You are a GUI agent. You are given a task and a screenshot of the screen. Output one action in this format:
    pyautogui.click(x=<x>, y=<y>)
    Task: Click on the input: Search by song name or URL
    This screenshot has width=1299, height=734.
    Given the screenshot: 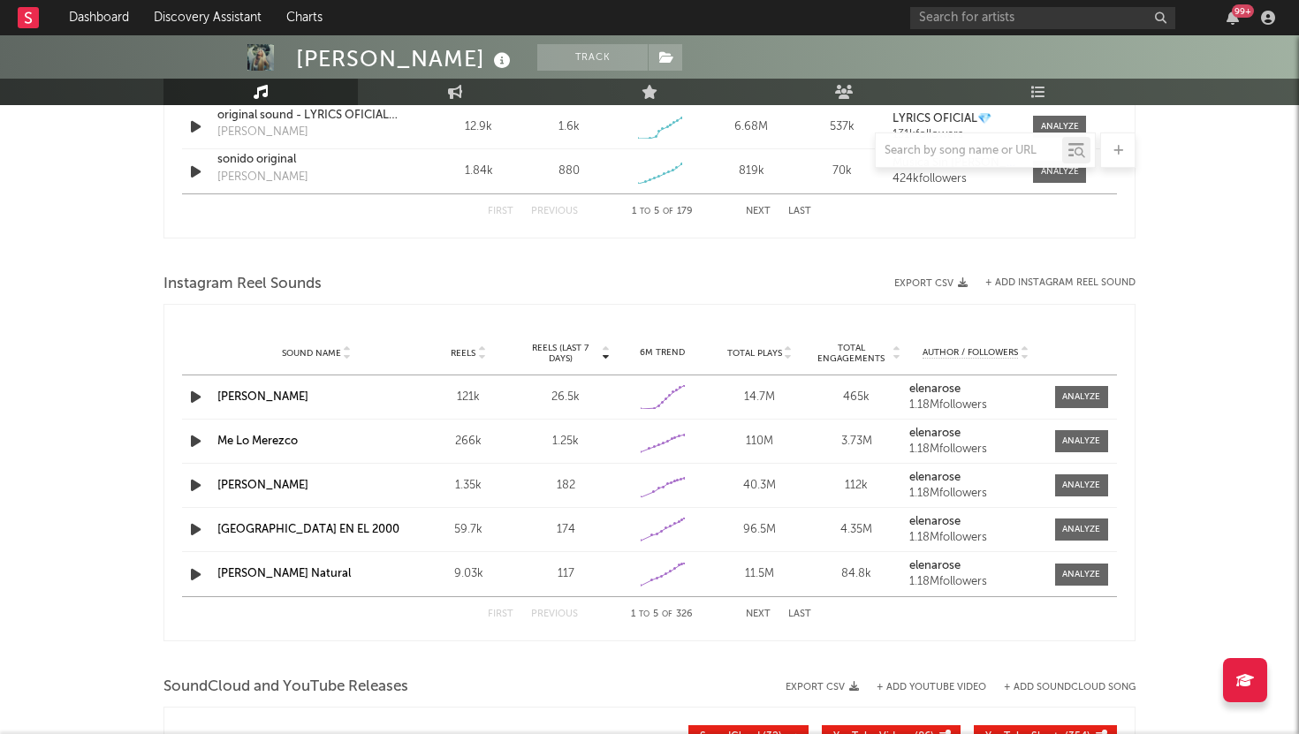 What is the action you would take?
    pyautogui.click(x=969, y=151)
    